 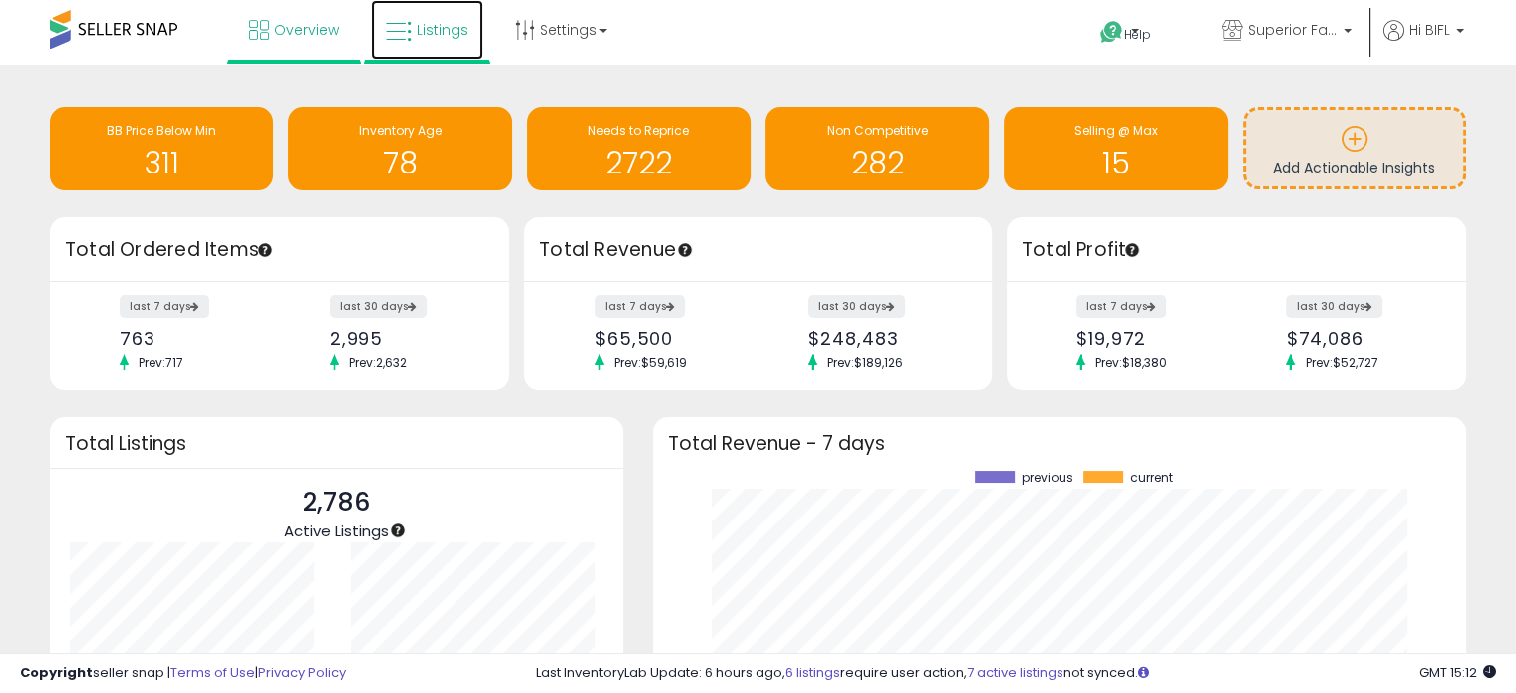 I want to click on i: Get Help, so click(x=1112, y=32).